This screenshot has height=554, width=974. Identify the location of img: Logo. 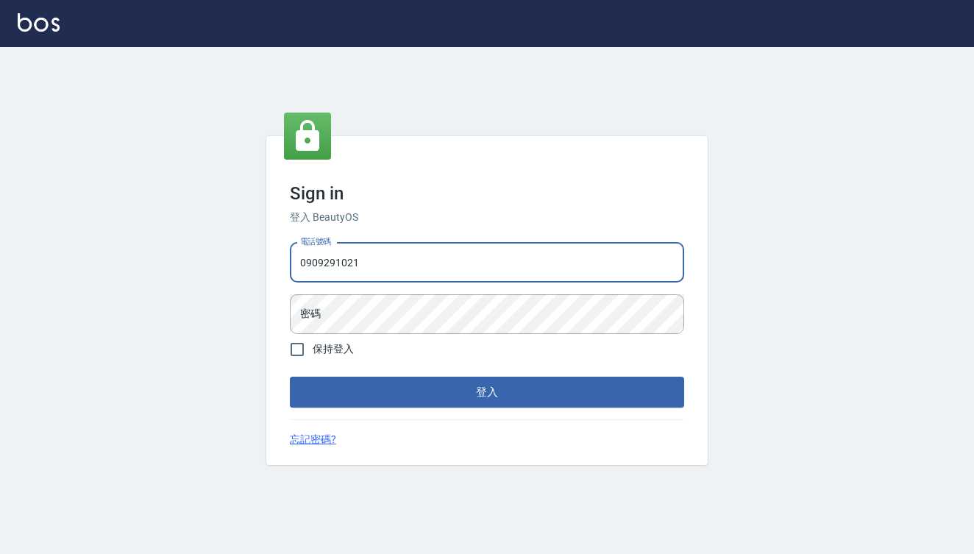
(38, 22).